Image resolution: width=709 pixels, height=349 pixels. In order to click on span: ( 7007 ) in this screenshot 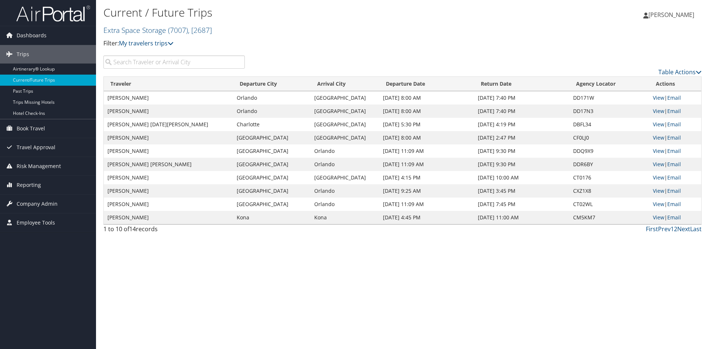, I will do `click(178, 30)`.